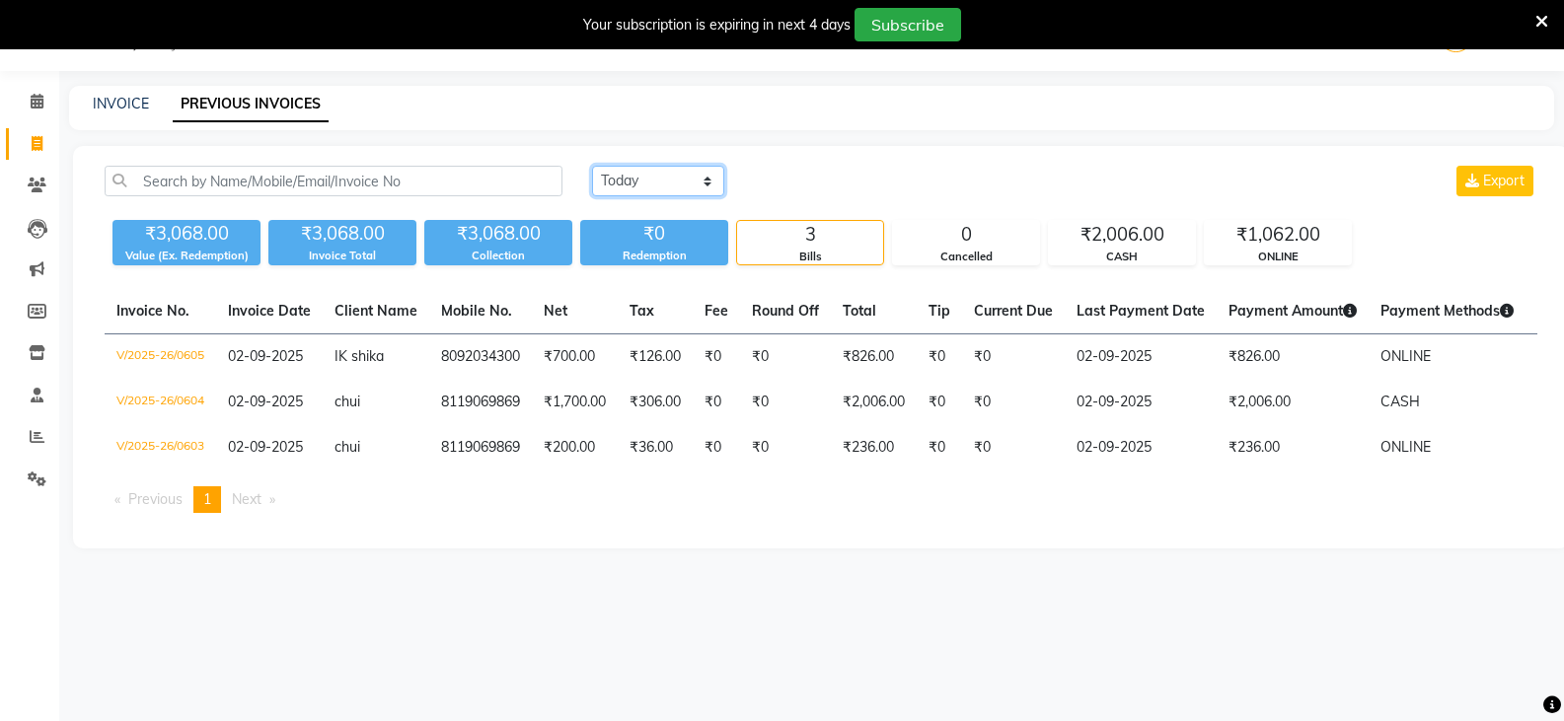 This screenshot has width=1564, height=721. I want to click on td: V/2025-26/0605, so click(160, 357).